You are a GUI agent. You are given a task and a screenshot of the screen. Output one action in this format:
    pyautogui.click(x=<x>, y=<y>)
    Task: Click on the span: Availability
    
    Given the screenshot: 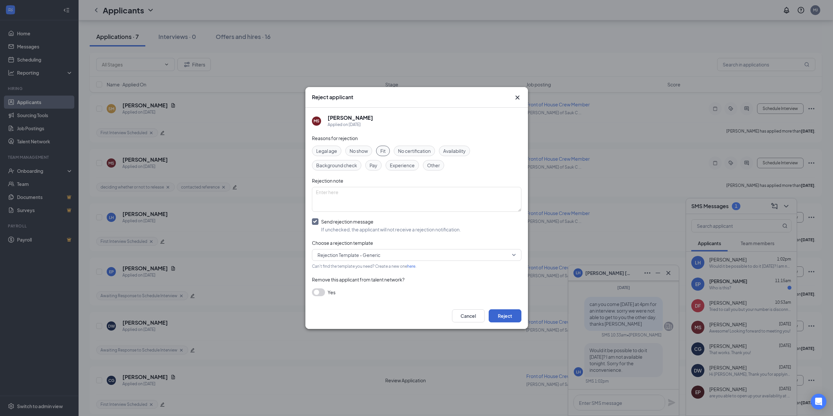 What is the action you would take?
    pyautogui.click(x=454, y=151)
    